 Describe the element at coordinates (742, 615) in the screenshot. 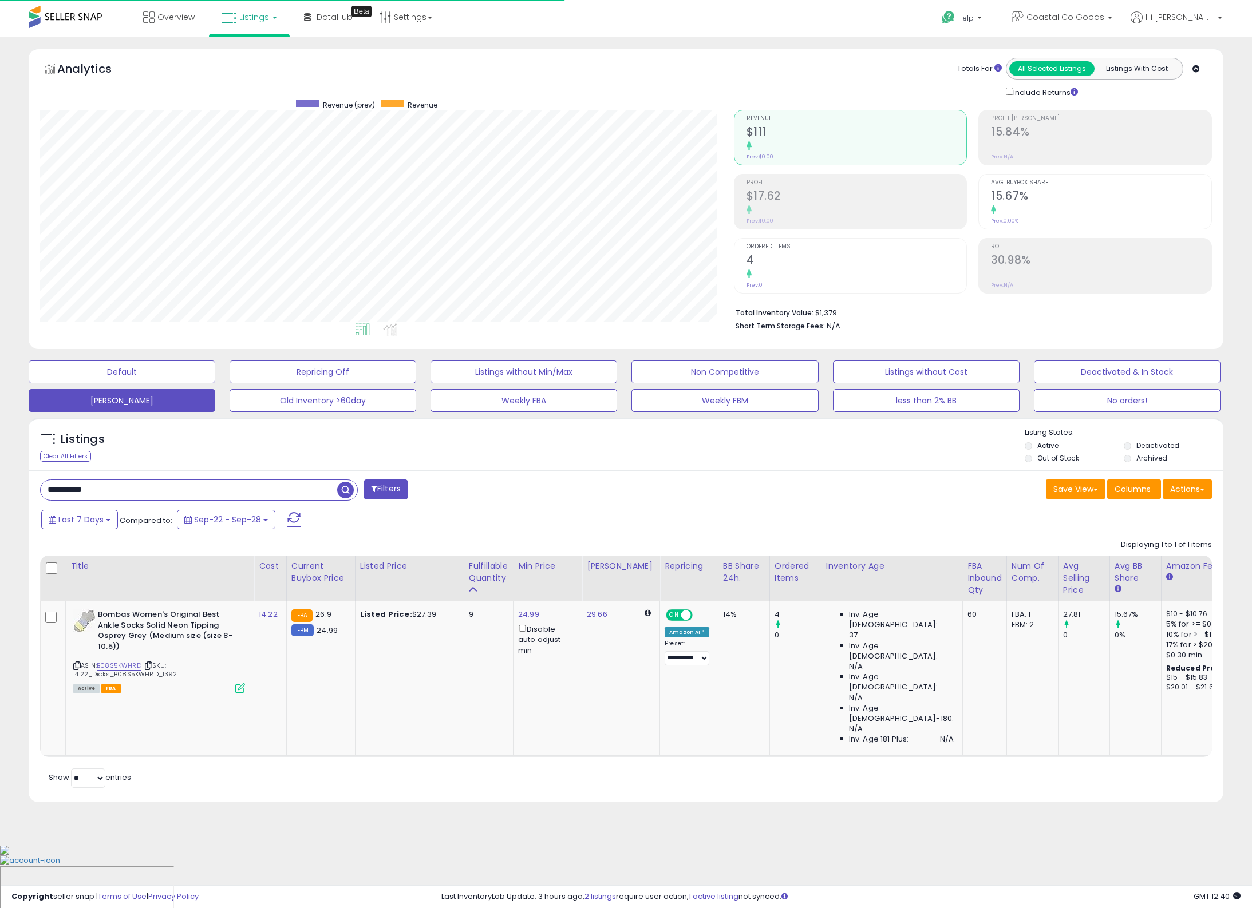

I see `div: 14%` at that location.